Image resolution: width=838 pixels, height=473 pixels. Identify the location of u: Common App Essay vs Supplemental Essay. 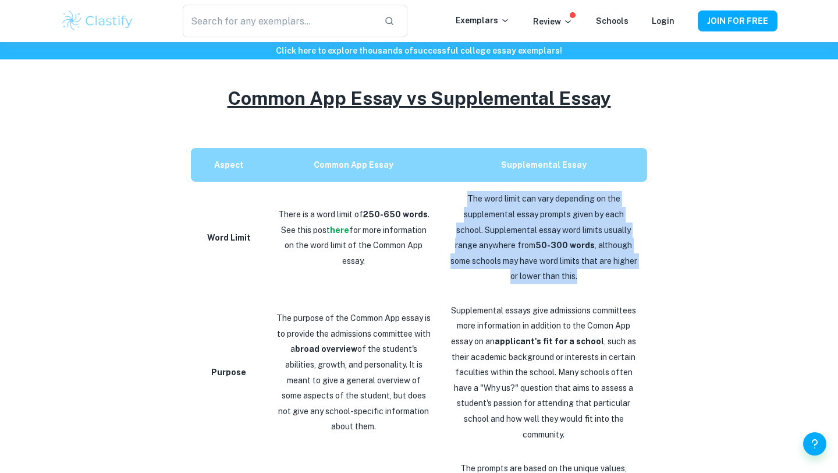
(419, 98).